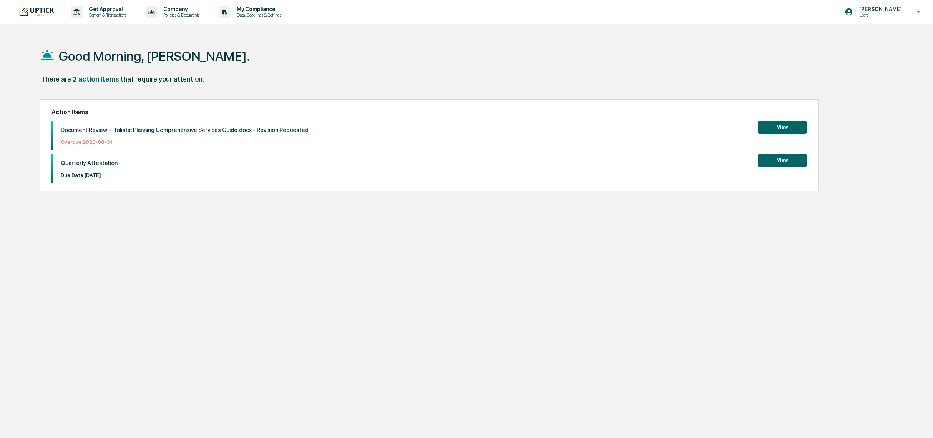 This screenshot has width=933, height=438. Describe the element at coordinates (879, 15) in the screenshot. I see `p: Users` at that location.